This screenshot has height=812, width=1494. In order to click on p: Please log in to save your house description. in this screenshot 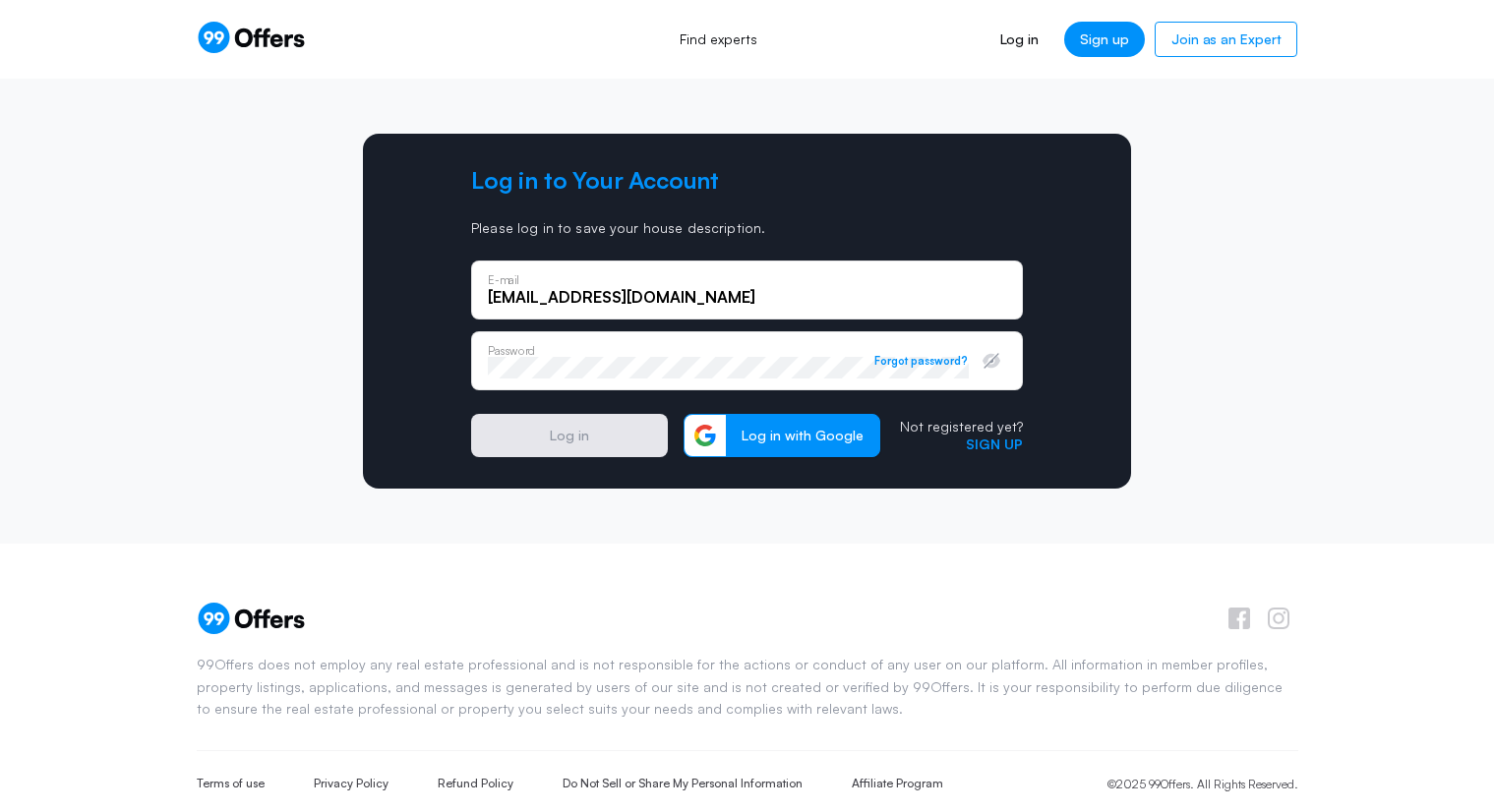, I will do `click(747, 228)`.